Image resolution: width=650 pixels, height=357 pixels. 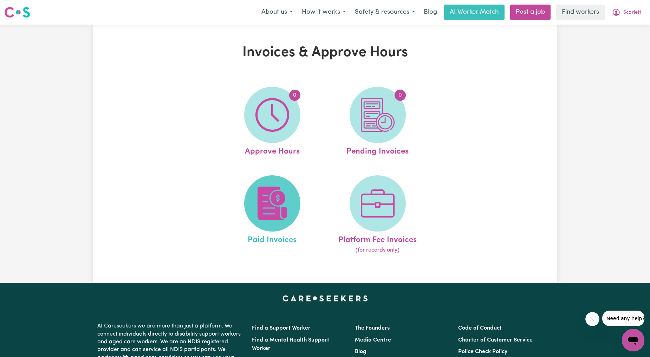 What do you see at coordinates (277, 12) in the screenshot?
I see `button: About us` at bounding box center [277, 12].